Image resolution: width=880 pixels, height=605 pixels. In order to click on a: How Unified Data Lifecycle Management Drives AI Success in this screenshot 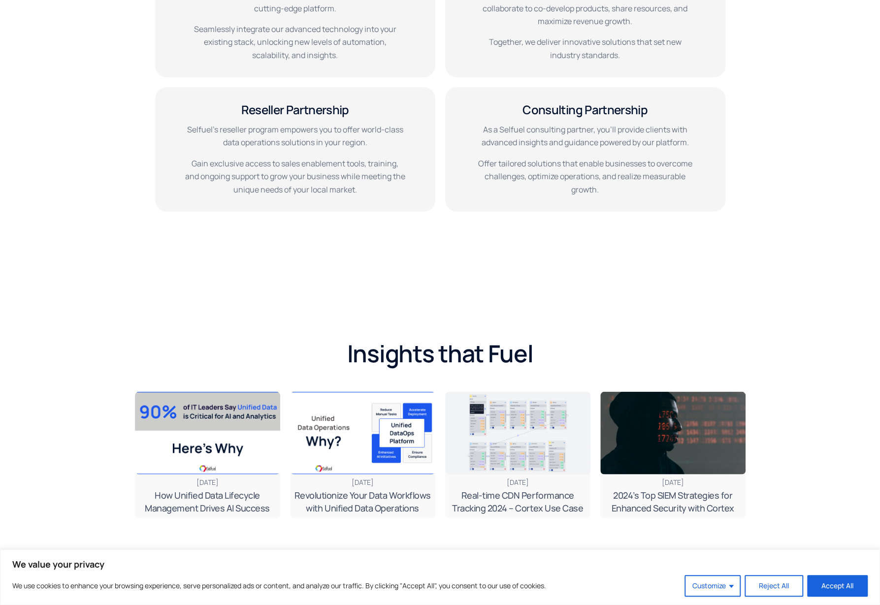, I will do `click(207, 501)`.